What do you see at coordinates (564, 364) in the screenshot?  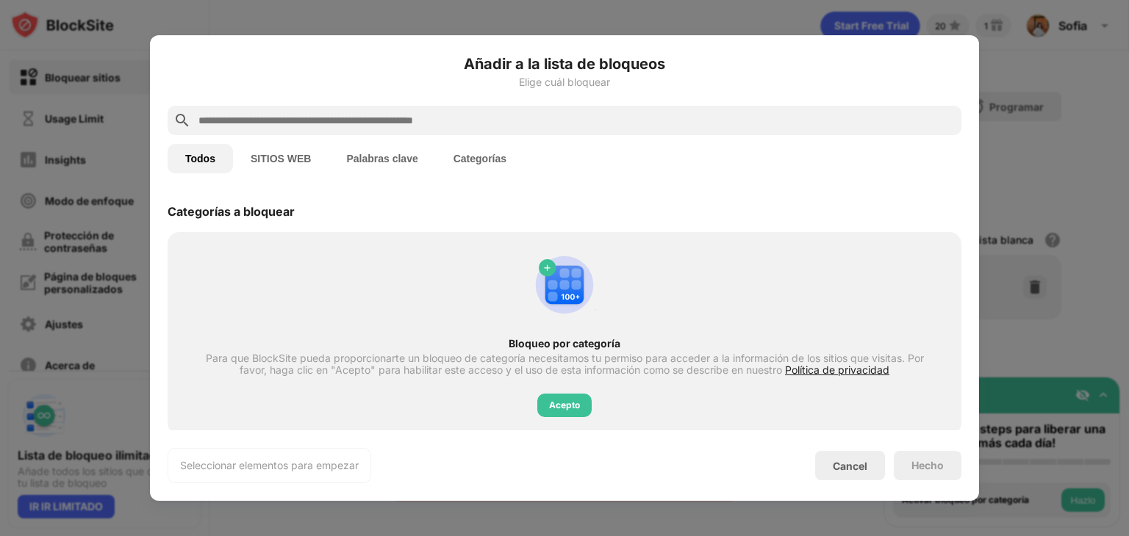 I see `div: Para que BlockSite pueda proporcionarte un bloqueo de categoría necesitamos tu permiso para acced...` at bounding box center [564, 364].